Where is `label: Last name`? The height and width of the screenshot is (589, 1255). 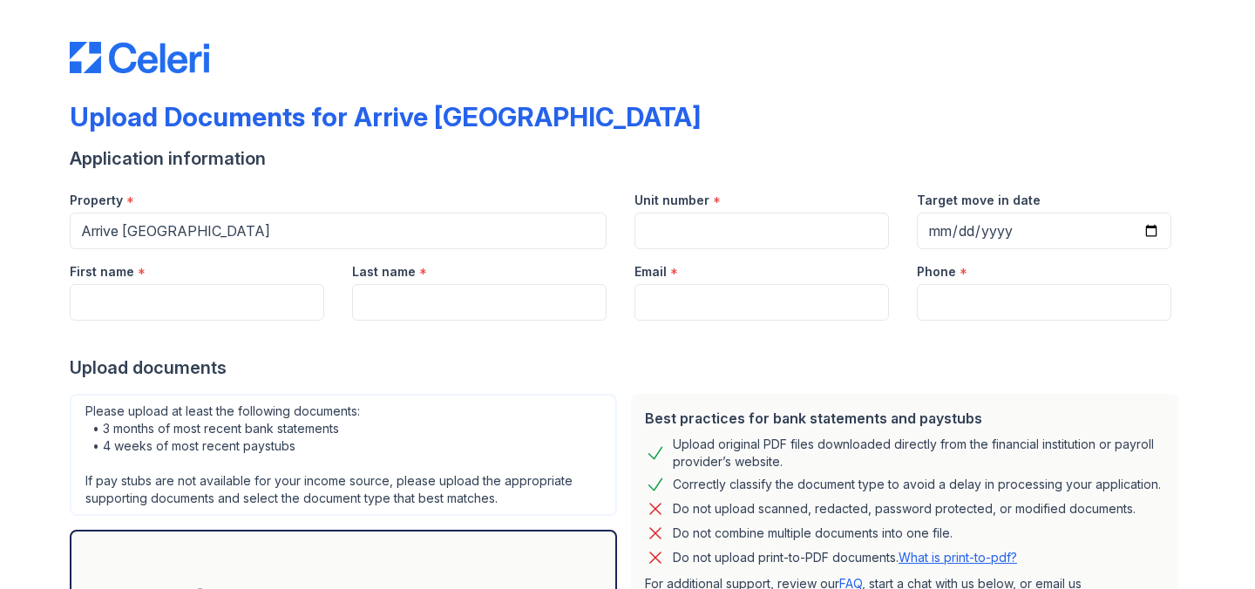
label: Last name is located at coordinates (384, 272).